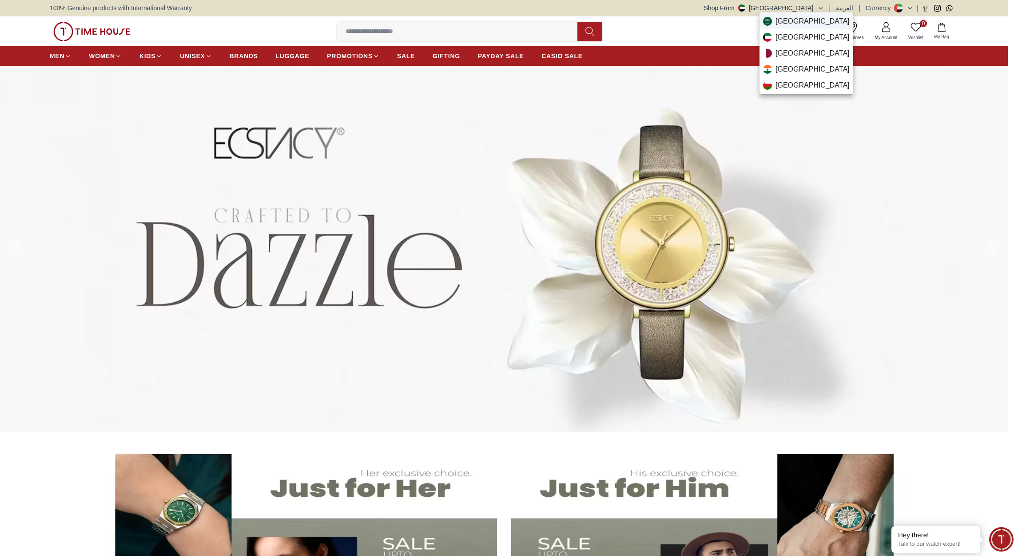  What do you see at coordinates (936, 544) in the screenshot?
I see `p: Talk to our watch expert!` at bounding box center [936, 544].